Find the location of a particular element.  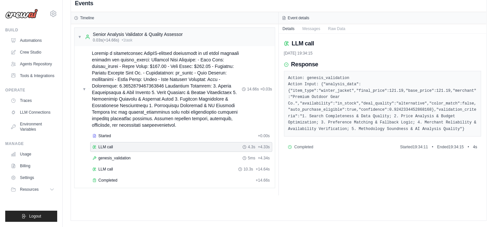

div: Chat Widget is located at coordinates (481, 211).